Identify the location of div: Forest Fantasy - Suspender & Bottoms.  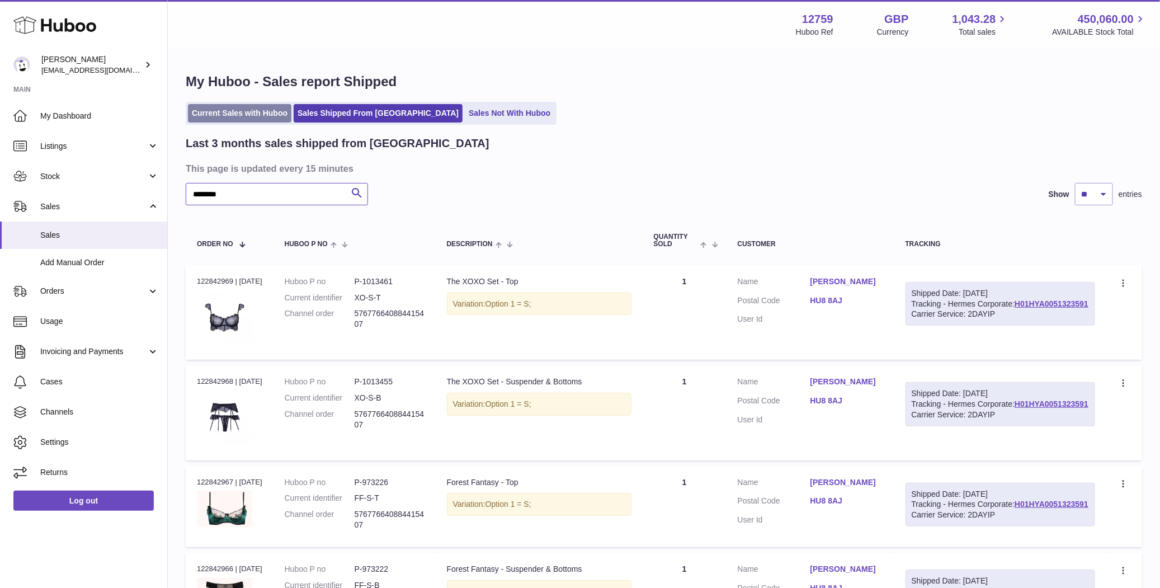
(539, 569).